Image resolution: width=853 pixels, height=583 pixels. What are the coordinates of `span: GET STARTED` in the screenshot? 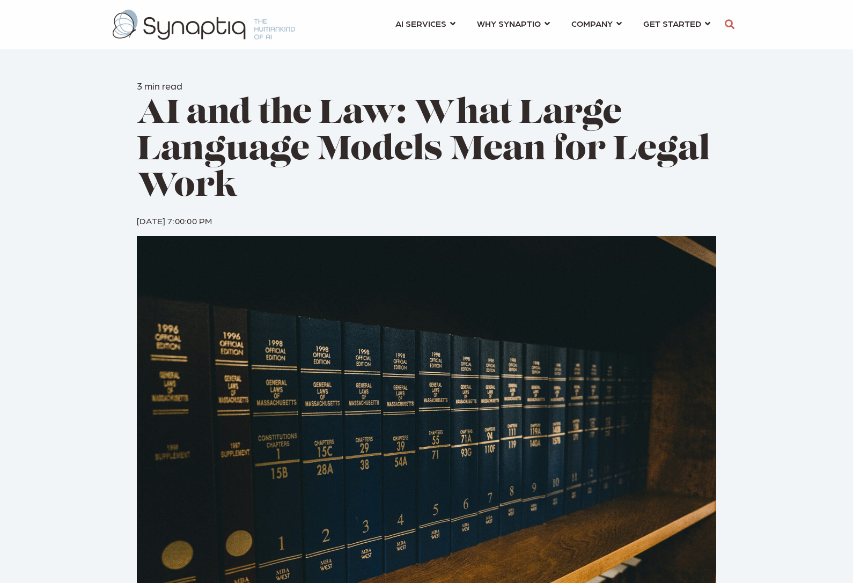 It's located at (672, 23).